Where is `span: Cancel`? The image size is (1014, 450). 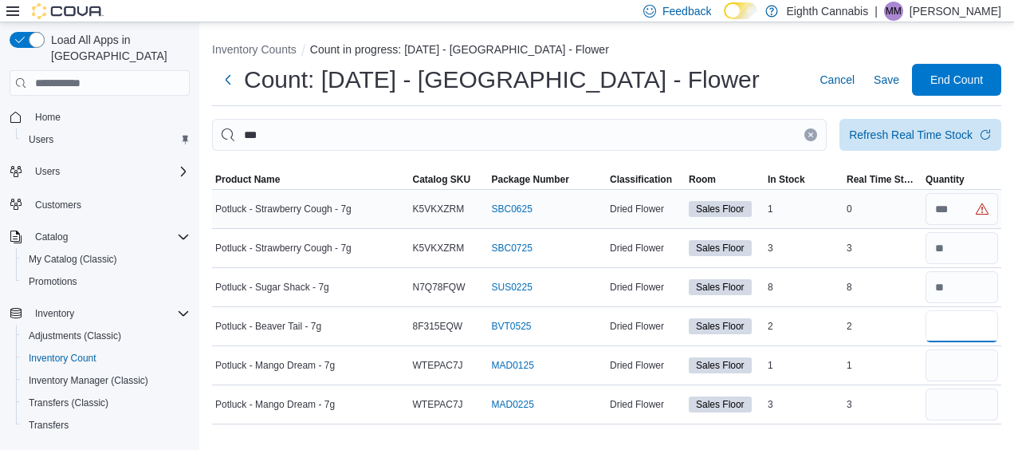 span: Cancel is located at coordinates (837, 80).